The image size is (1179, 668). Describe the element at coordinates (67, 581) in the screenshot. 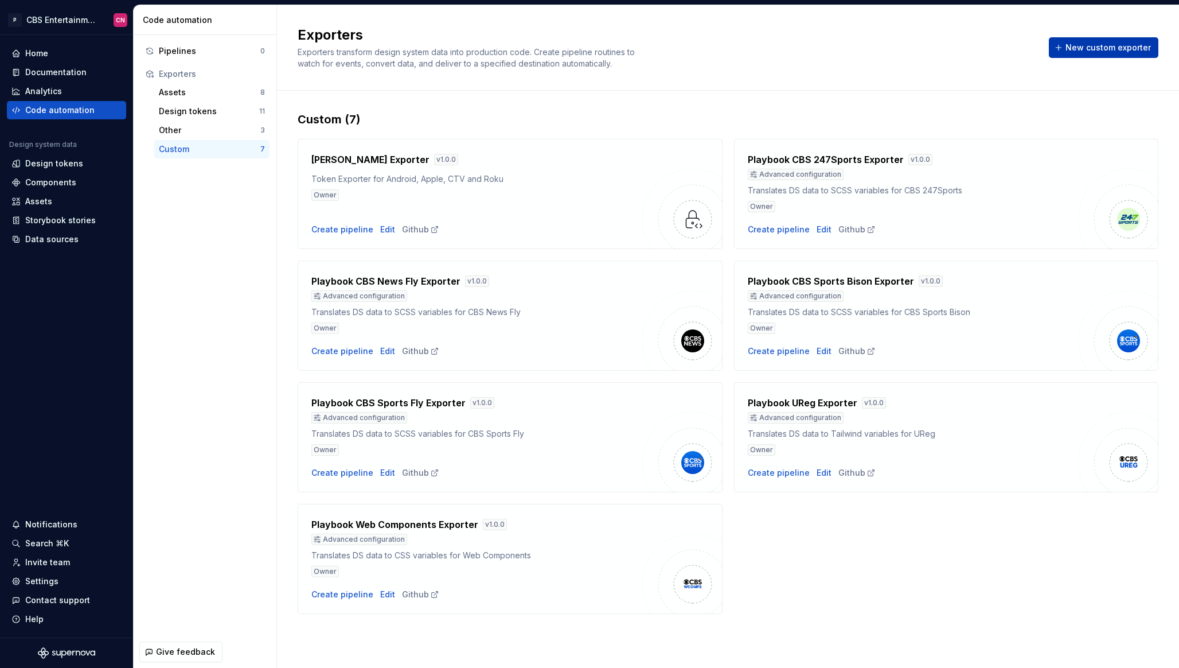

I see `a: Settings` at that location.